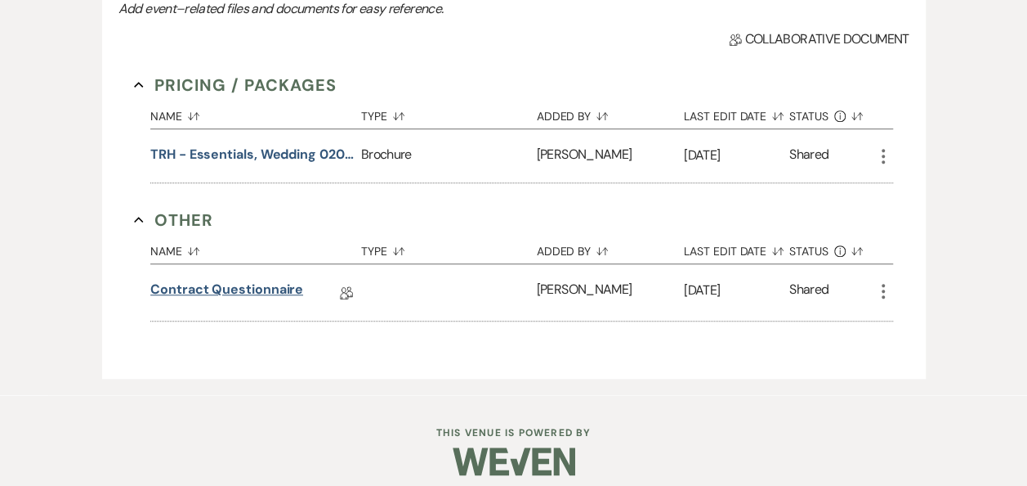 The height and width of the screenshot is (486, 1027). What do you see at coordinates (819, 39) in the screenshot?
I see `span: Collaborative document` at bounding box center [819, 39].